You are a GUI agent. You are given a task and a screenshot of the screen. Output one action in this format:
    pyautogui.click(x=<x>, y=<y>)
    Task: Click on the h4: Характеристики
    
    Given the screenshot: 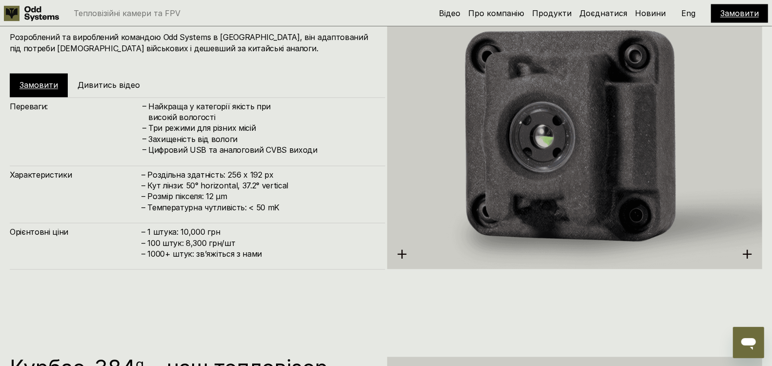 What is the action you would take?
    pyautogui.click(x=76, y=175)
    